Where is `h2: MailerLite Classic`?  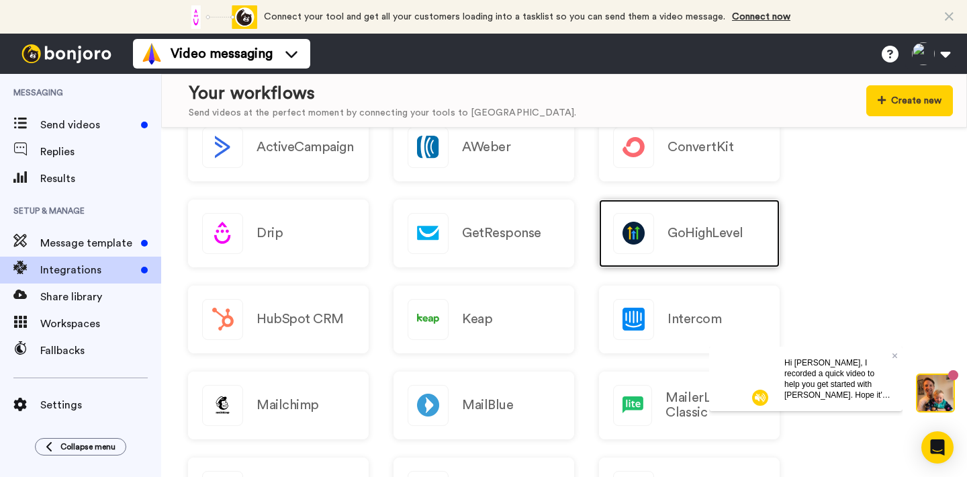 h2: MailerLite Classic is located at coordinates (715, 405).